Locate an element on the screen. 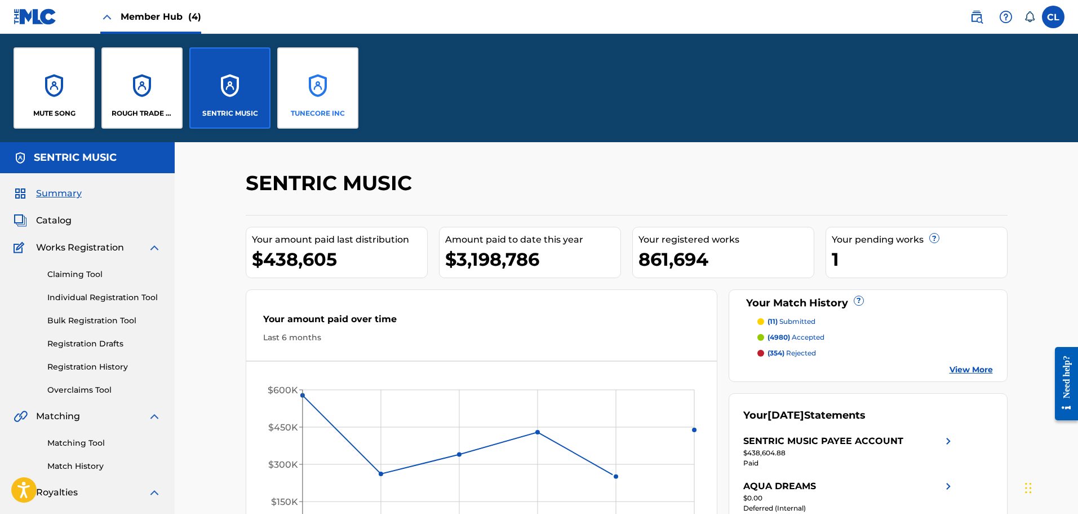 The image size is (1078, 514). div: Amount paid to date this year is located at coordinates (533, 240).